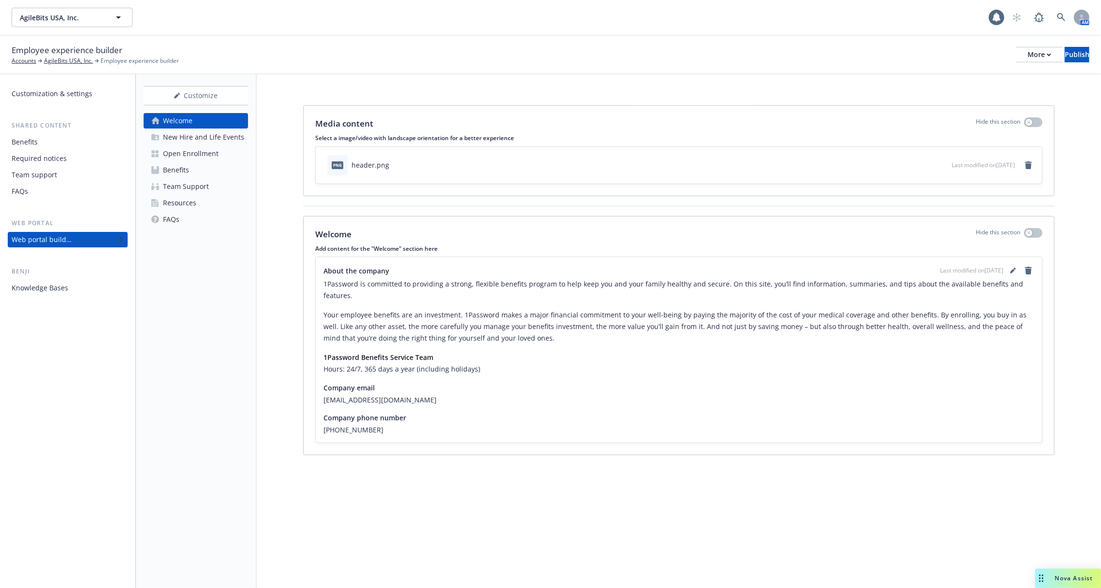 The height and width of the screenshot is (588, 1101). I want to click on div: Team Support, so click(186, 187).